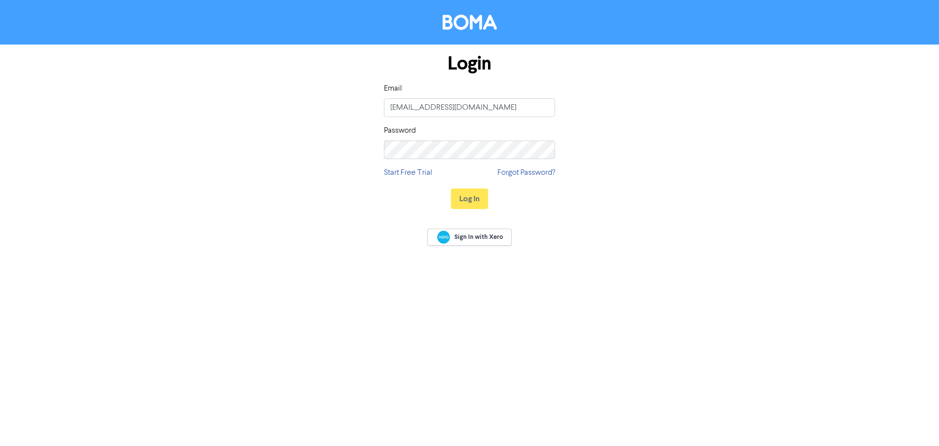 This screenshot has width=939, height=446. What do you see at coordinates (470, 237) in the screenshot?
I see `a: Sign In with Xero` at bounding box center [470, 237].